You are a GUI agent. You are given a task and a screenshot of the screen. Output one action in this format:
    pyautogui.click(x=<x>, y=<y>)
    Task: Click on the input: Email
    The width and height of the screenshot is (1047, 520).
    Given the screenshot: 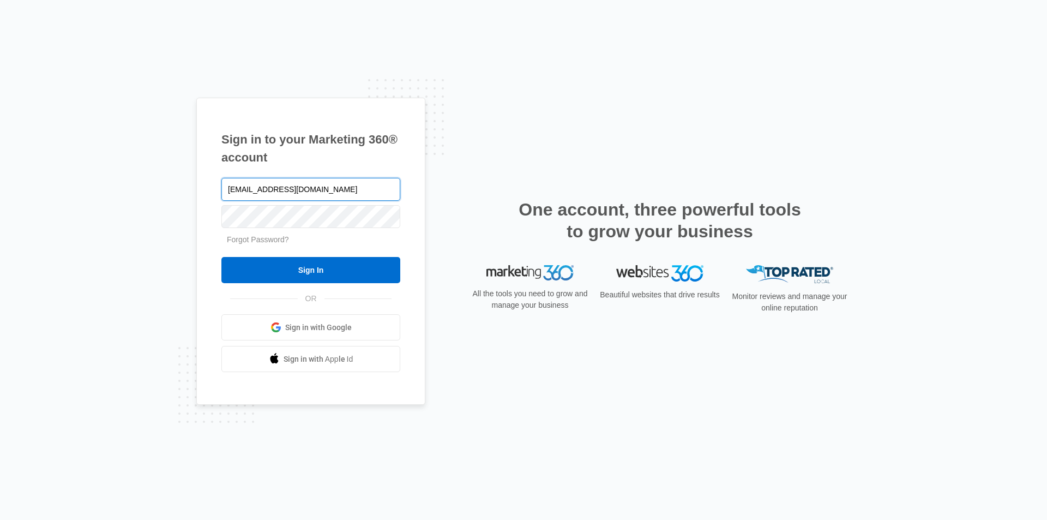 What is the action you would take?
    pyautogui.click(x=311, y=189)
    